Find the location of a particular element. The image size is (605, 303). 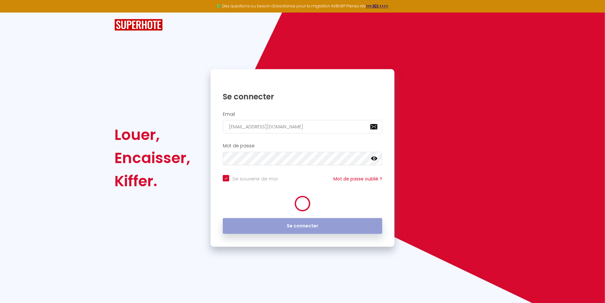

h1: Se connecter is located at coordinates (303, 96).